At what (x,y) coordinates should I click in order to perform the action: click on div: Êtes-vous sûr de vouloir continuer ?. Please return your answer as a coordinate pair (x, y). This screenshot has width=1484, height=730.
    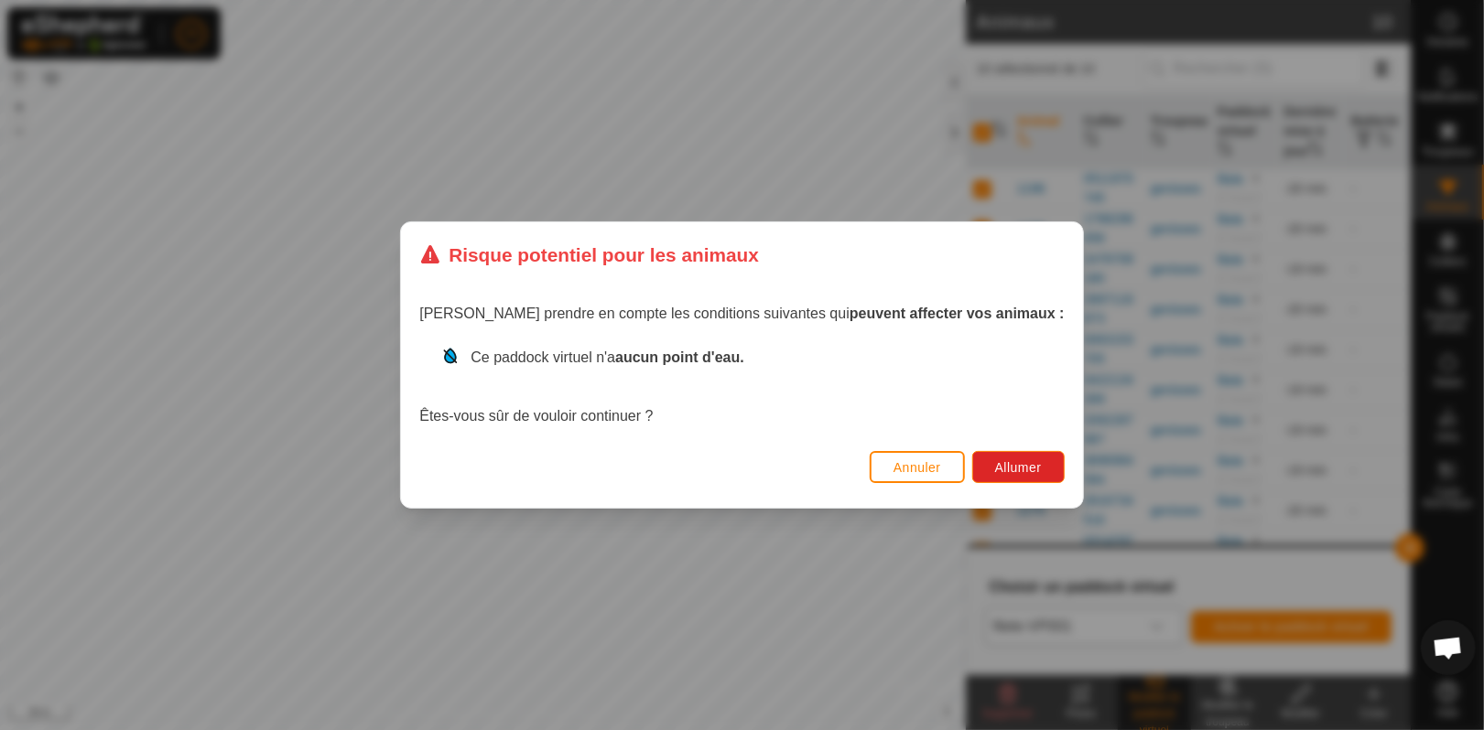
    Looking at the image, I should click on (741, 387).